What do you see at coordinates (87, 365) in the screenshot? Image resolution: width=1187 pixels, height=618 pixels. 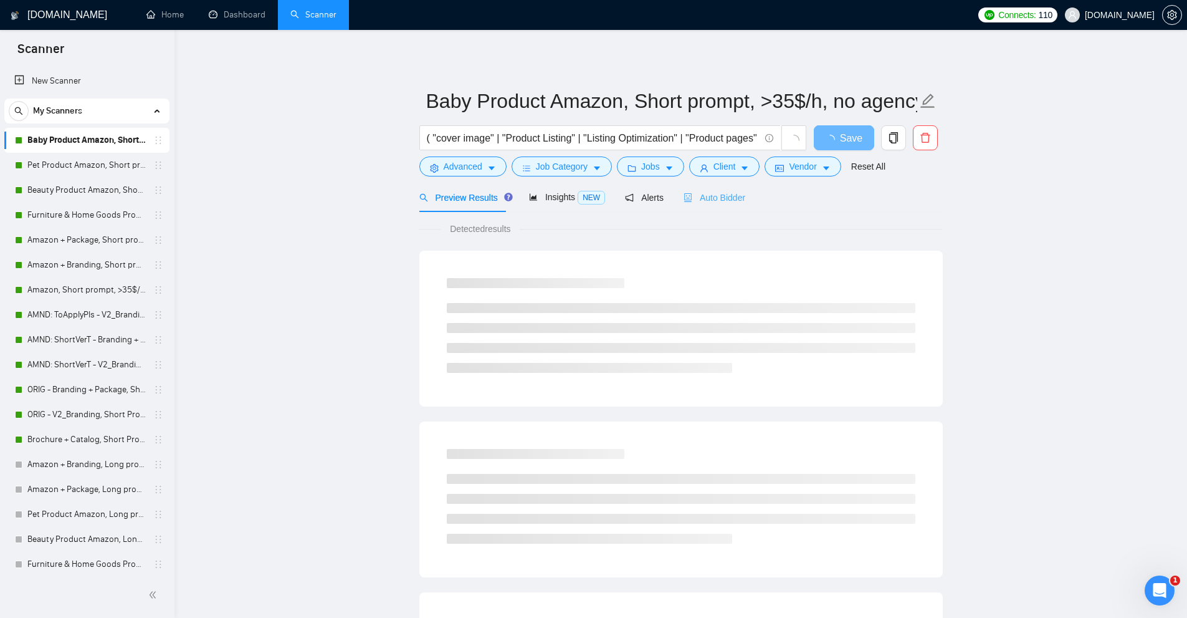 I see `a: AMND: ShortVerT - V2_Branding, Short Prompt, >36$/h, no agency` at bounding box center [87, 365].